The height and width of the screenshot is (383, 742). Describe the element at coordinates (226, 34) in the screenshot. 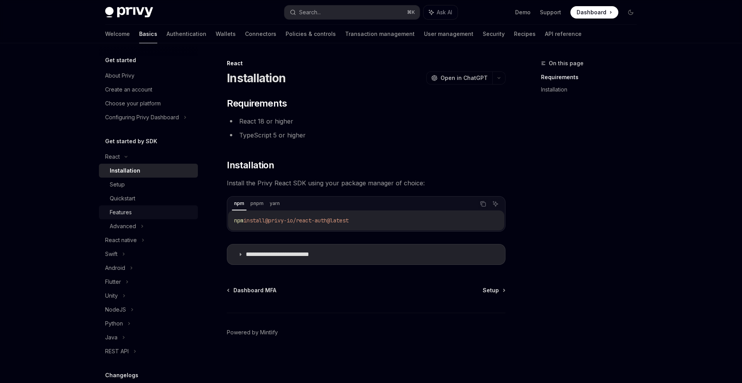

I see `a: Wallets` at that location.